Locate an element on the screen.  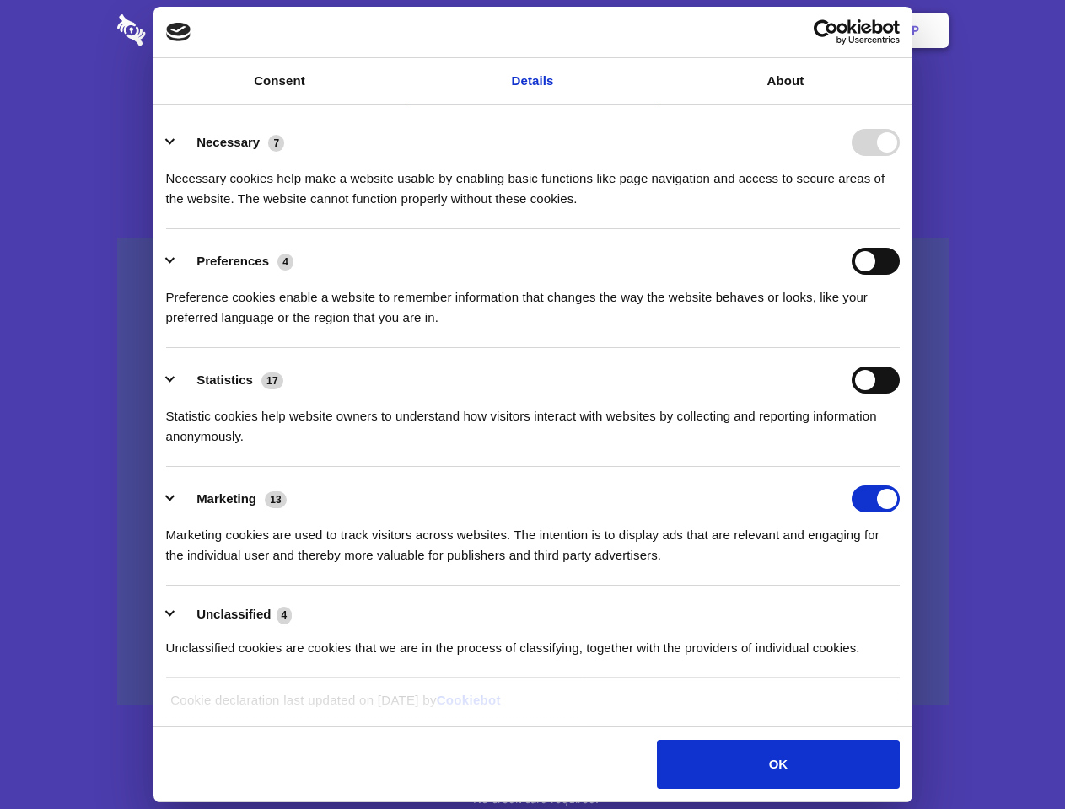
label: Necessary is located at coordinates (228, 142).